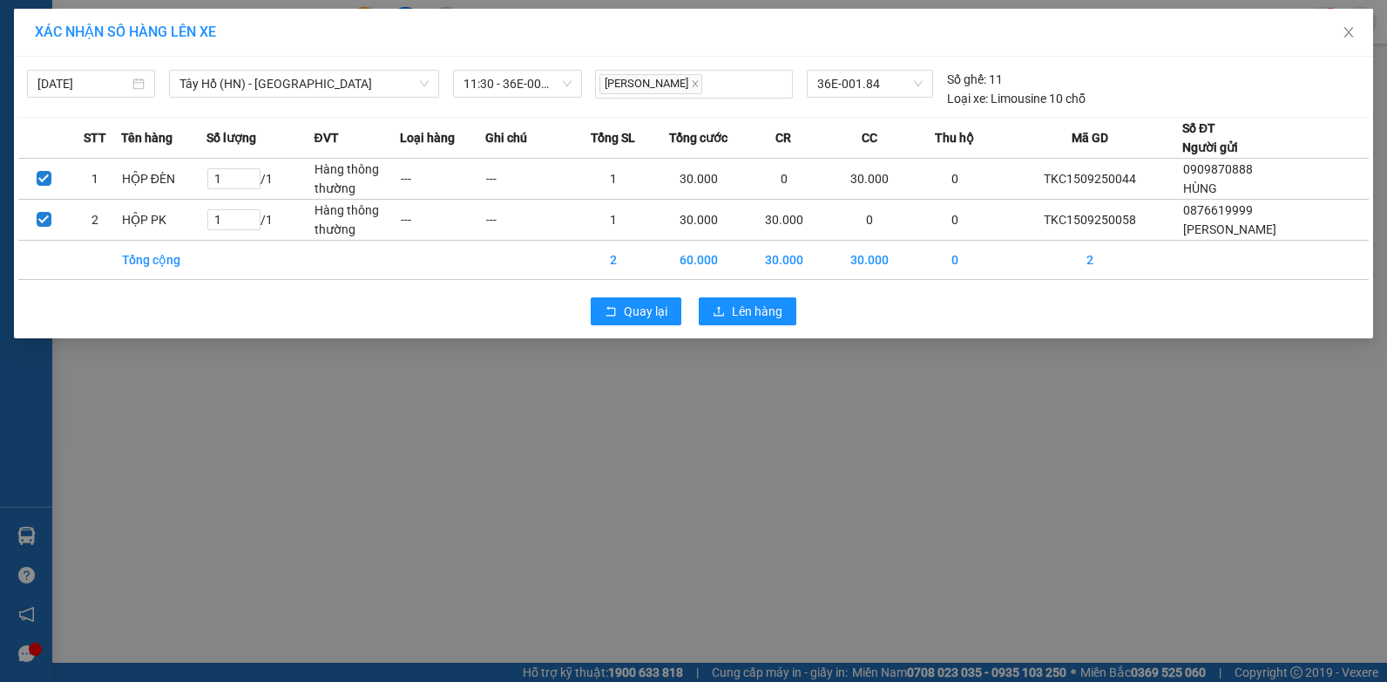 This screenshot has width=1387, height=682. Describe the element at coordinates (975, 79) in the screenshot. I see `div: 11` at that location.